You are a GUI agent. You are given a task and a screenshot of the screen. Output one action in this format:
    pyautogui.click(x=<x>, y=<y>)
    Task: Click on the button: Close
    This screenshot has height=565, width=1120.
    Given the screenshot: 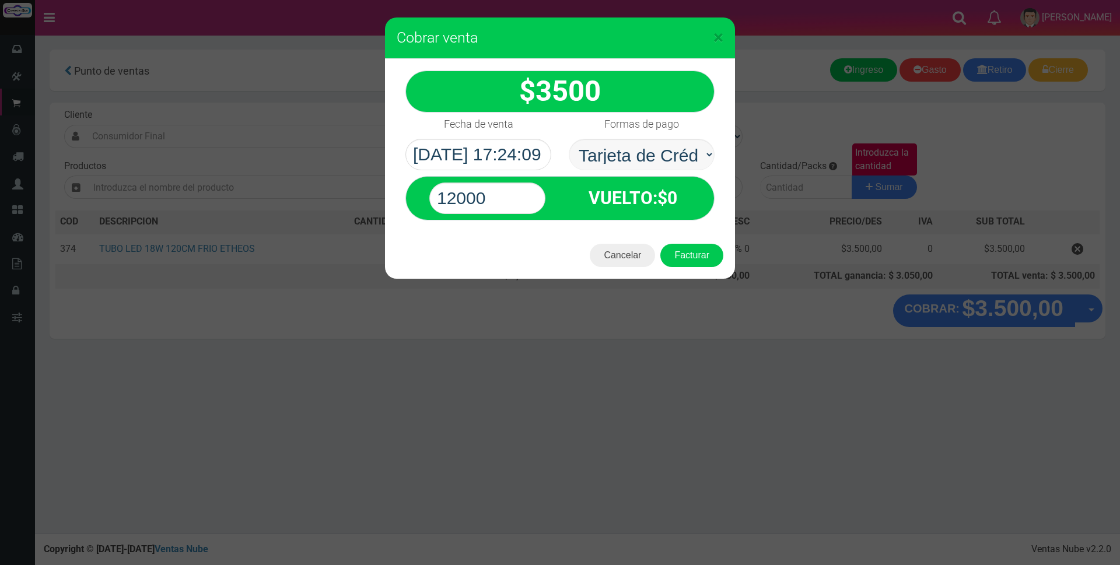 What is the action you would take?
    pyautogui.click(x=718, y=37)
    